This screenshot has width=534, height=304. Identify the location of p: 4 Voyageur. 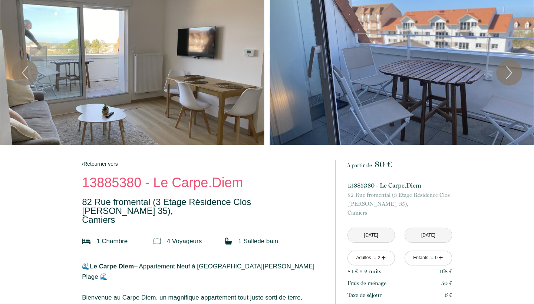
(184, 241).